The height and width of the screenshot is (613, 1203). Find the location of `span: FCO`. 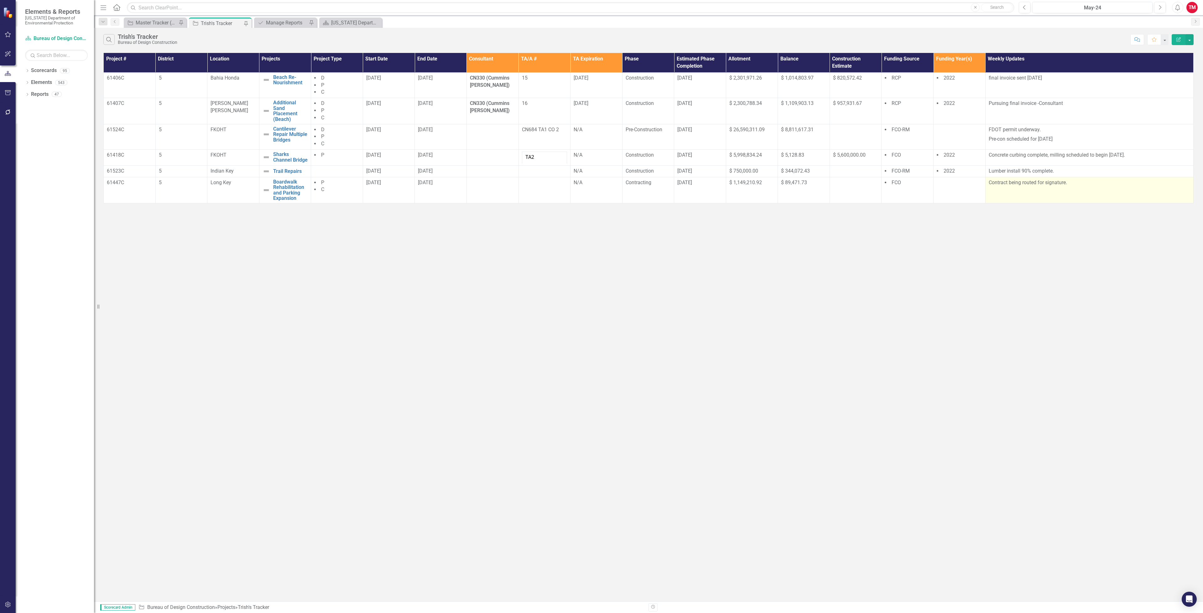

span: FCO is located at coordinates (896, 155).